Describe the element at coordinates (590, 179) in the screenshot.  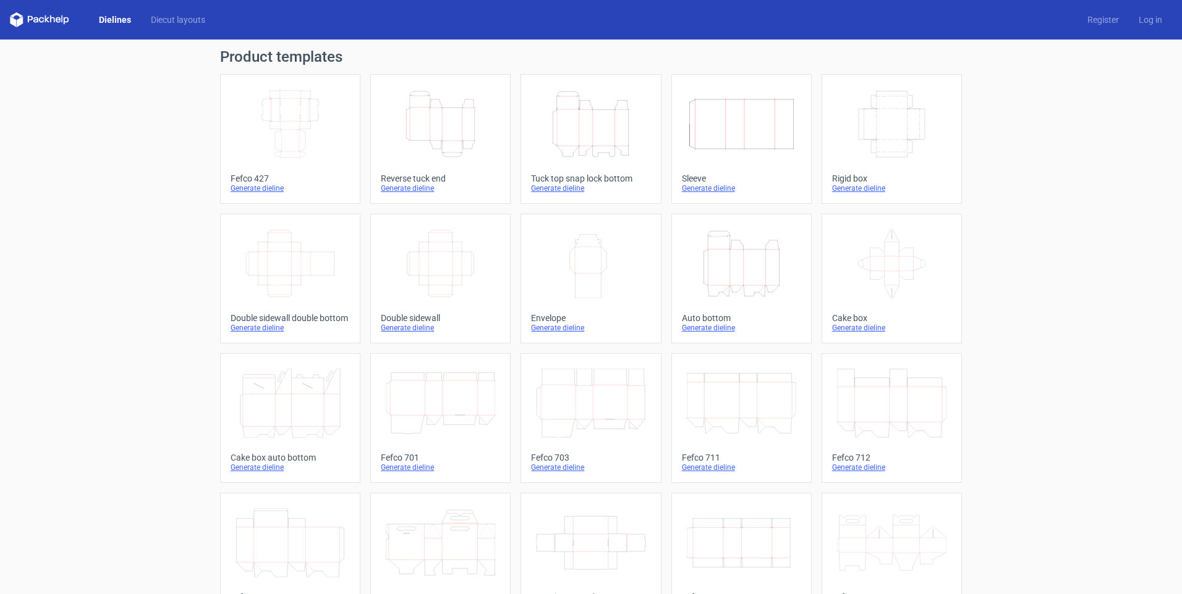
I see `div: Tuck top snap lock bottom` at that location.